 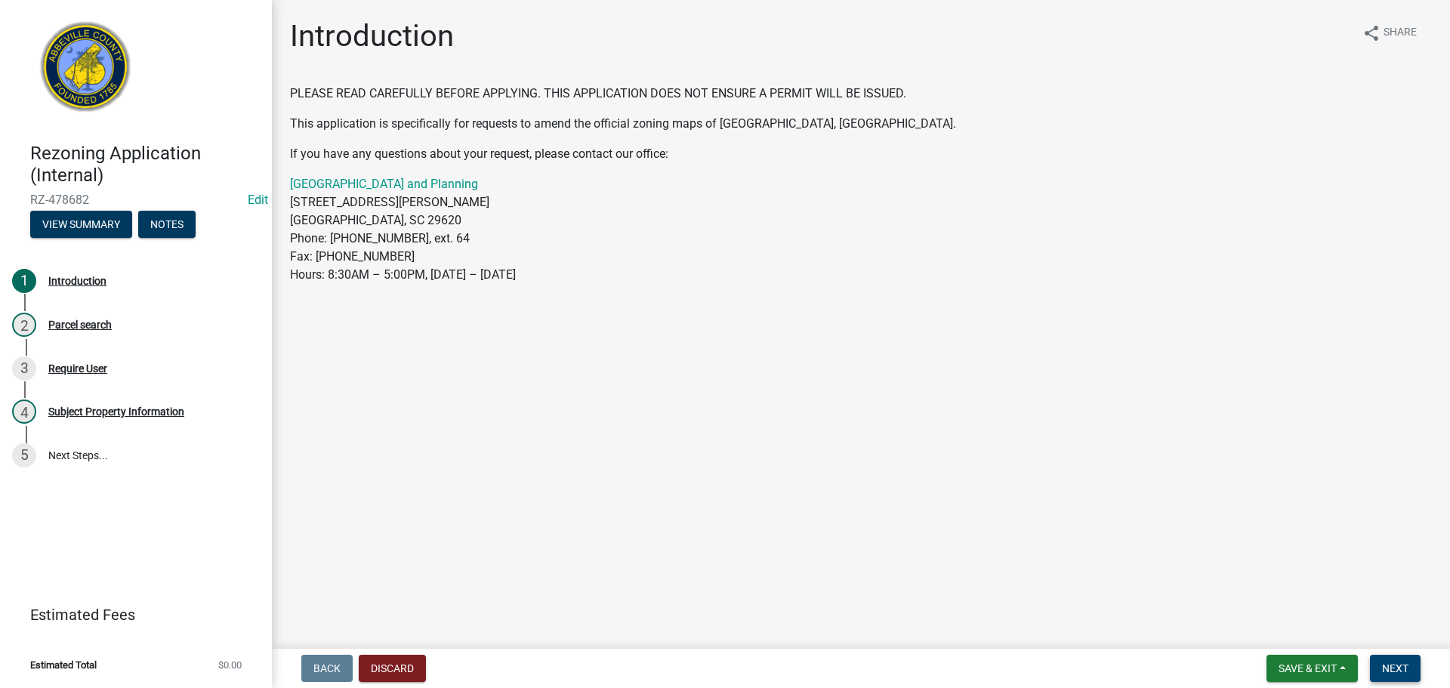 What do you see at coordinates (257, 199) in the screenshot?
I see `wm-modal-confirm: Edit Application Number` at bounding box center [257, 199].